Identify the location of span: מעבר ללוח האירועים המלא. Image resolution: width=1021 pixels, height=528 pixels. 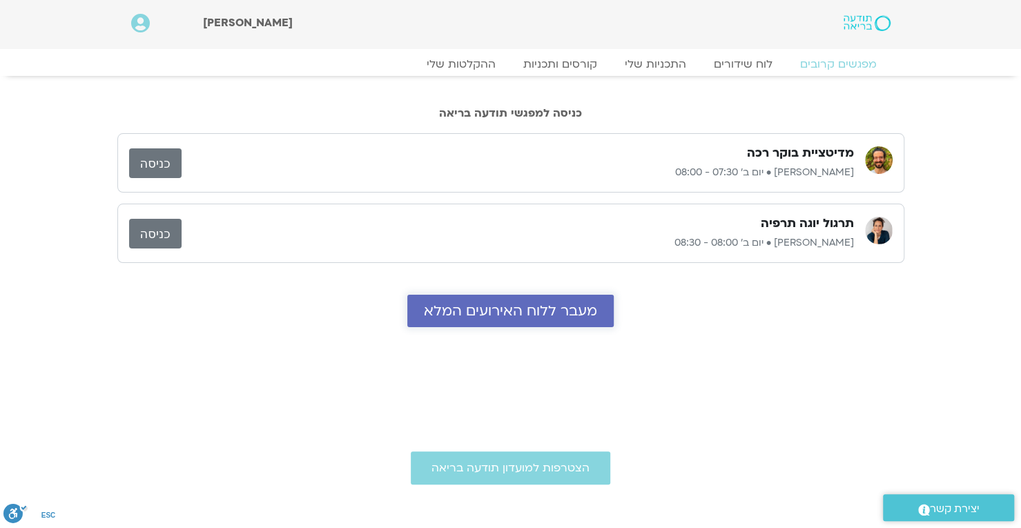
(510, 311).